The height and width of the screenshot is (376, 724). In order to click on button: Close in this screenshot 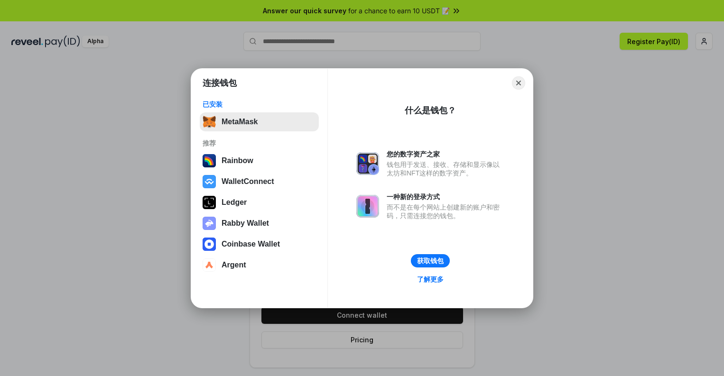, I will do `click(519, 83)`.